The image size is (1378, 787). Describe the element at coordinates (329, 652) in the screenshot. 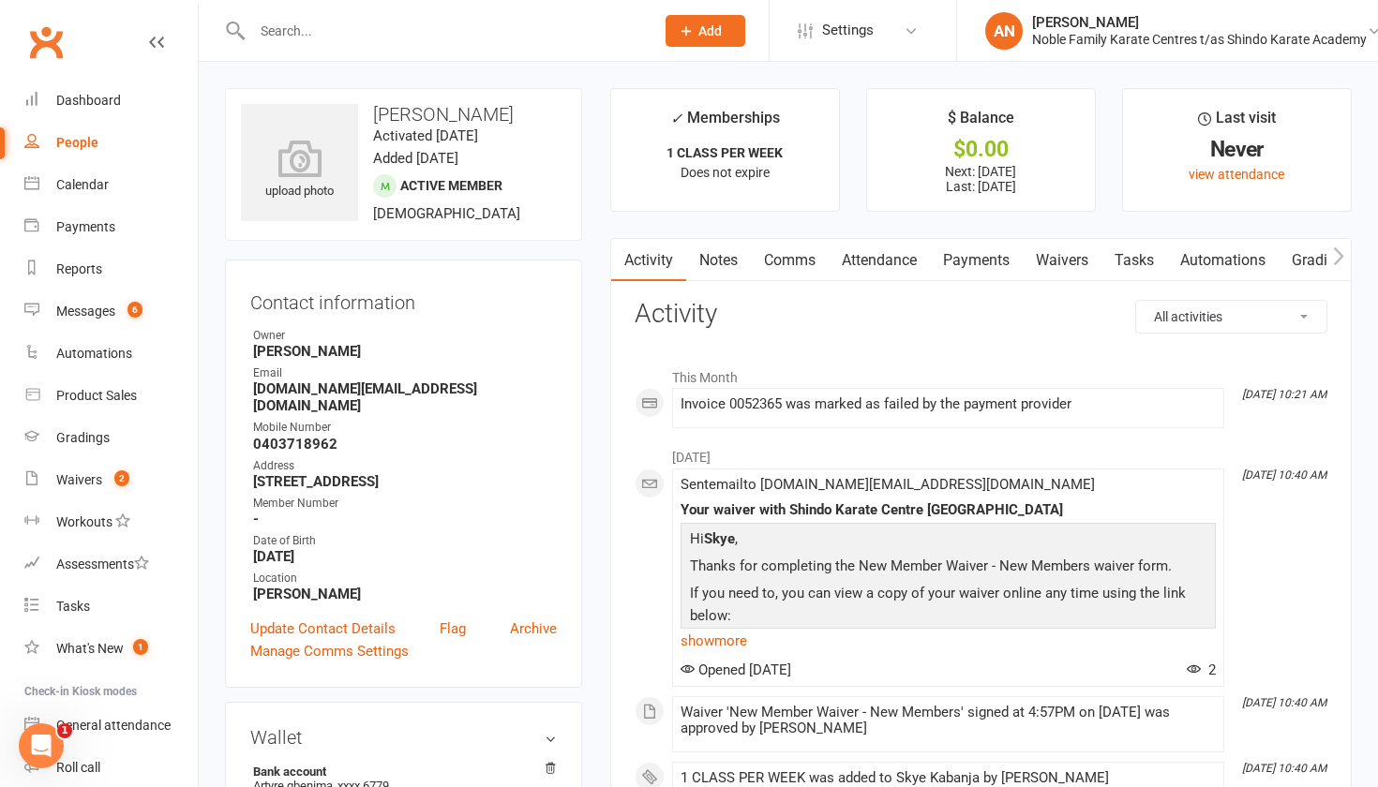

I see `a: Manage Comms Settings` at that location.